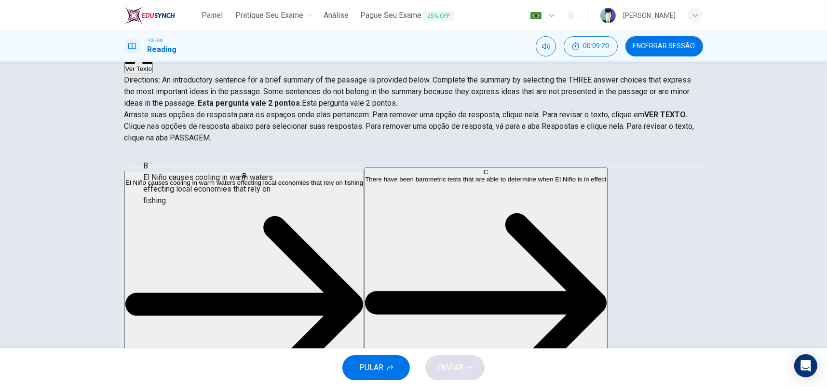  Describe the element at coordinates (336, 15) in the screenshot. I see `a: Análise` at that location.